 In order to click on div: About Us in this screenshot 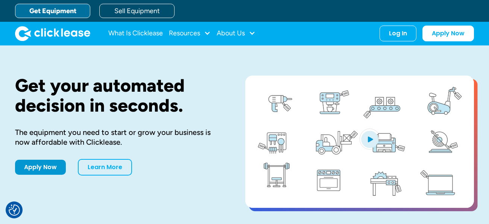, I will do `click(236, 33)`.